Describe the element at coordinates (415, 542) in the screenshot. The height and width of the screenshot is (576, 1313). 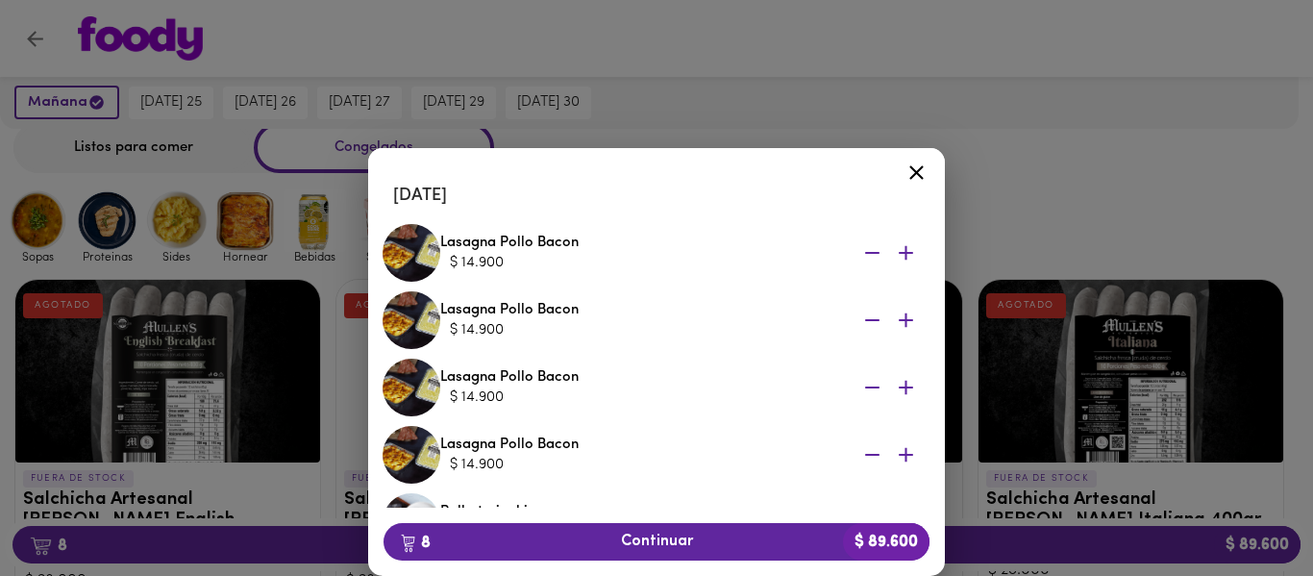
I see `b: 8` at that location.